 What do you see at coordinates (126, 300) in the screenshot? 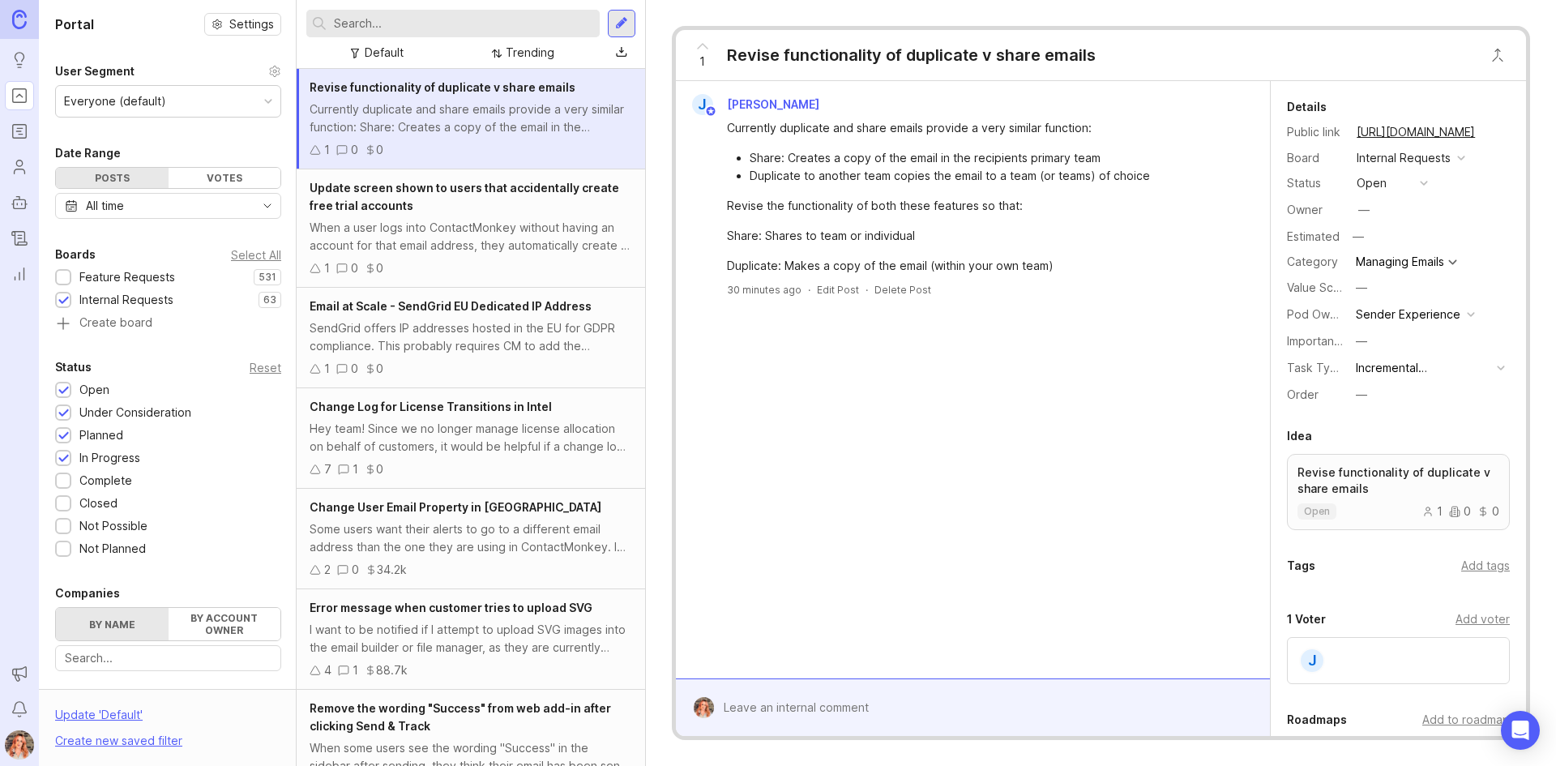
I see `div: Internal Requests` at bounding box center [126, 300].